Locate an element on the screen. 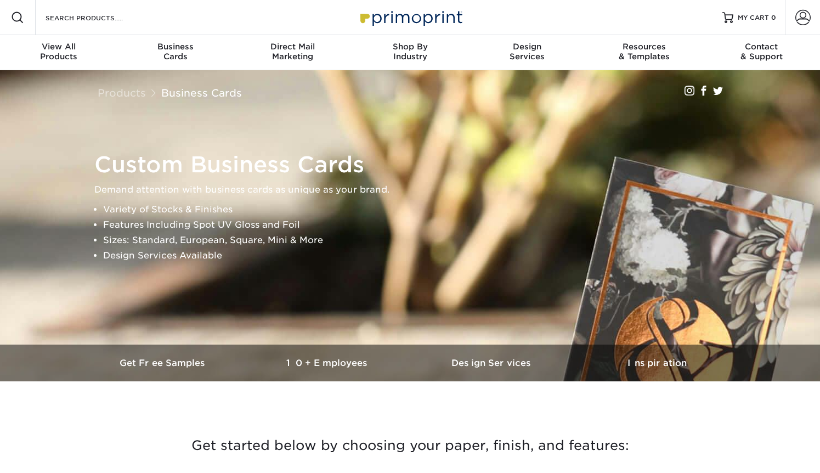  span: Resources is located at coordinates (644, 47).